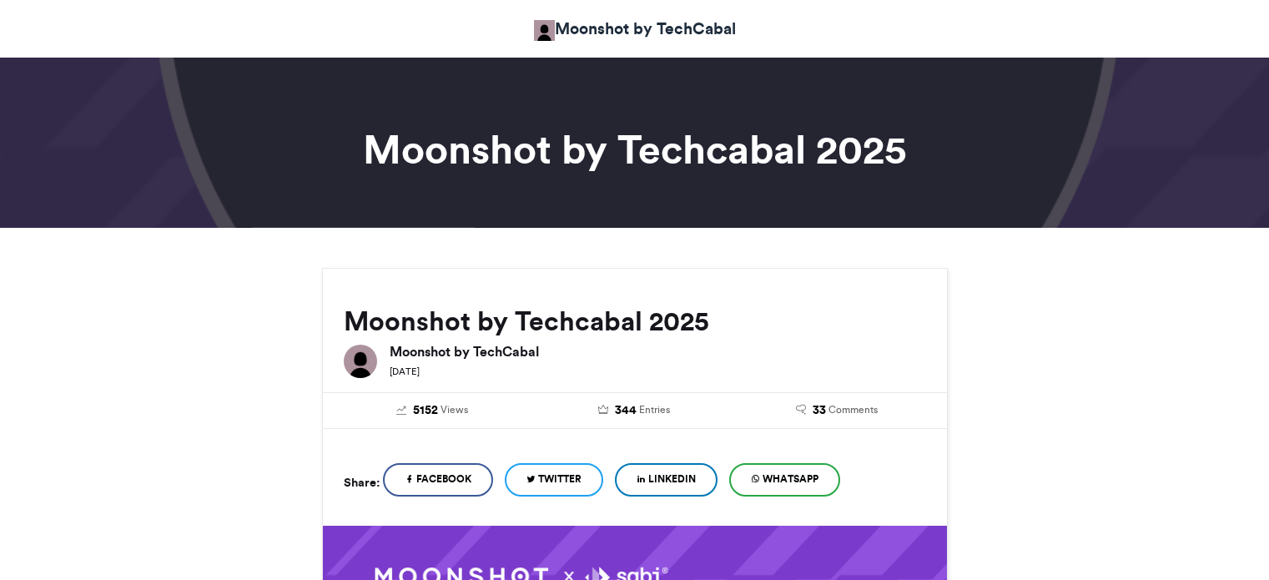 The height and width of the screenshot is (580, 1269). Describe the element at coordinates (438, 480) in the screenshot. I see `a: Facebook` at that location.